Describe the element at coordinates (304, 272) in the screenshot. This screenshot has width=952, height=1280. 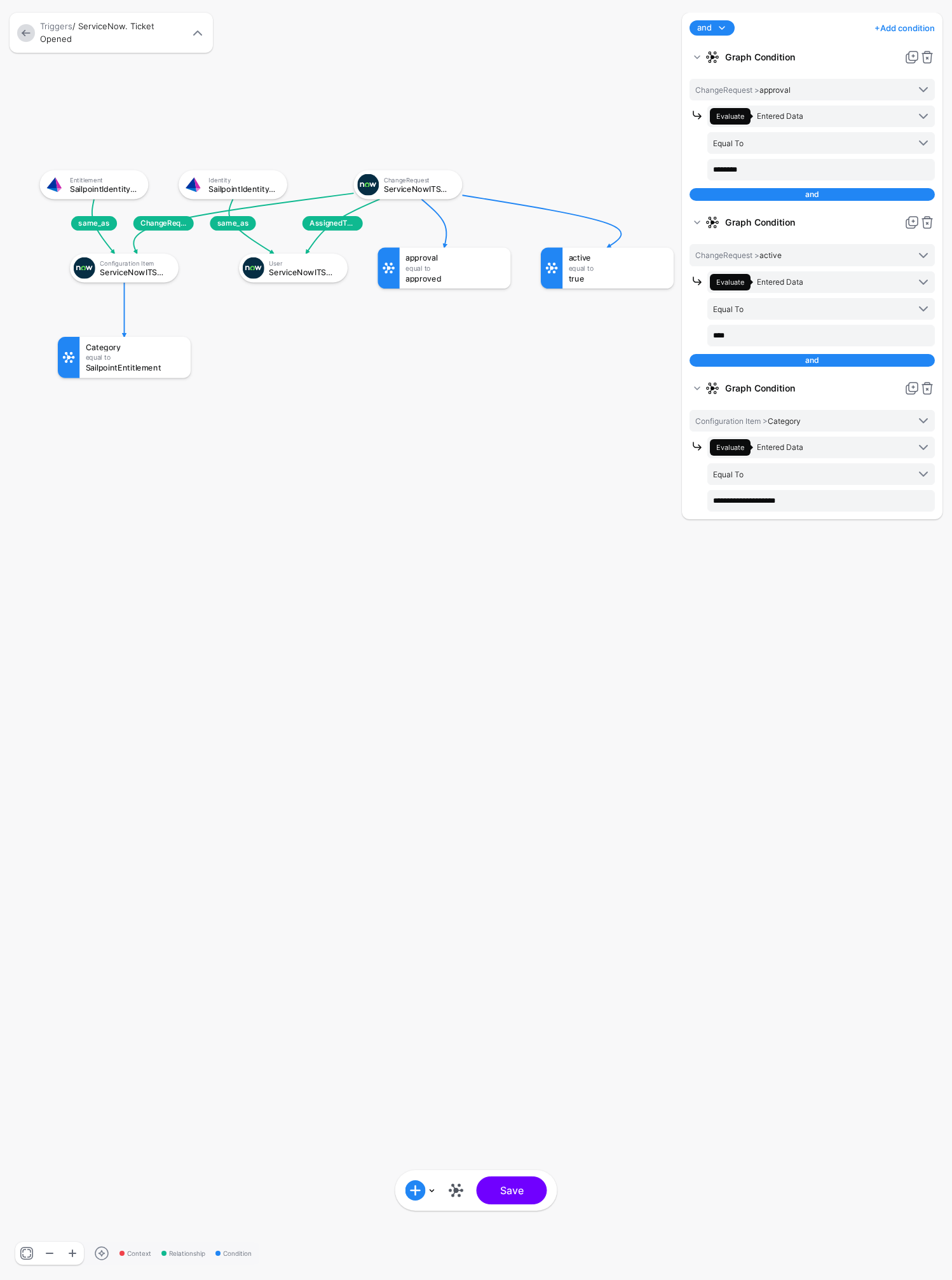
I see `div: ServiceNowITSMUser` at that location.